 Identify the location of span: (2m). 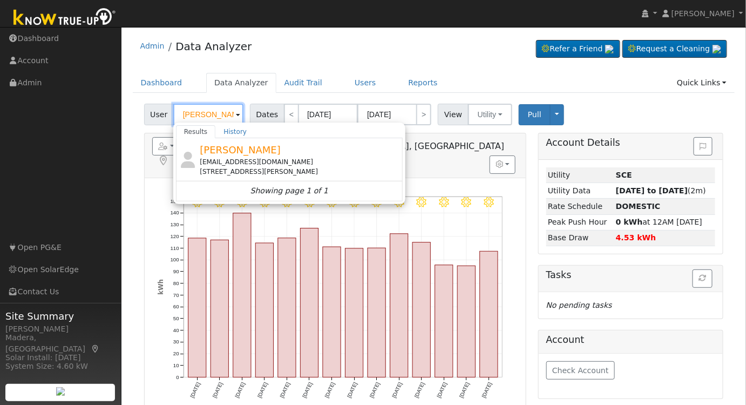
(661, 191).